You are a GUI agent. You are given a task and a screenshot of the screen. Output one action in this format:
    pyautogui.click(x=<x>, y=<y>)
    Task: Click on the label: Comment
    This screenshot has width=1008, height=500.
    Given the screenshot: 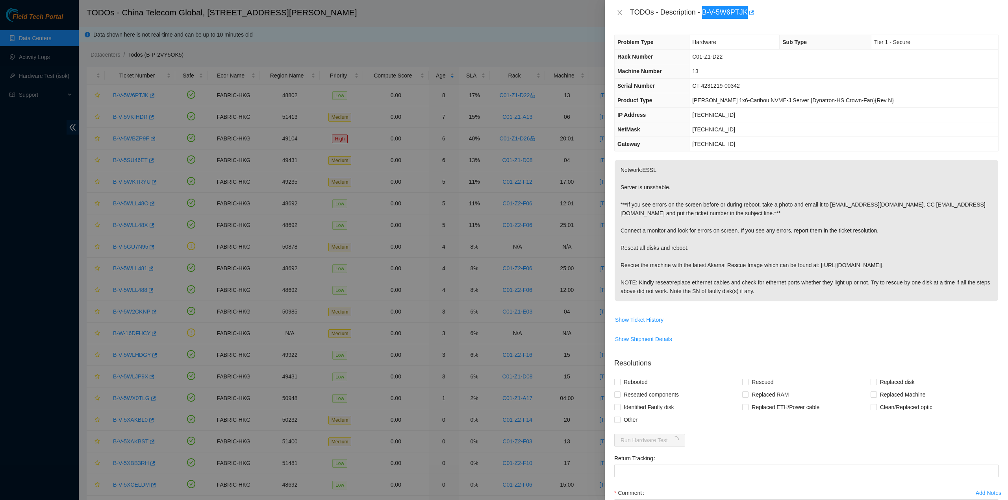 What is the action you would take?
    pyautogui.click(x=631, y=493)
    